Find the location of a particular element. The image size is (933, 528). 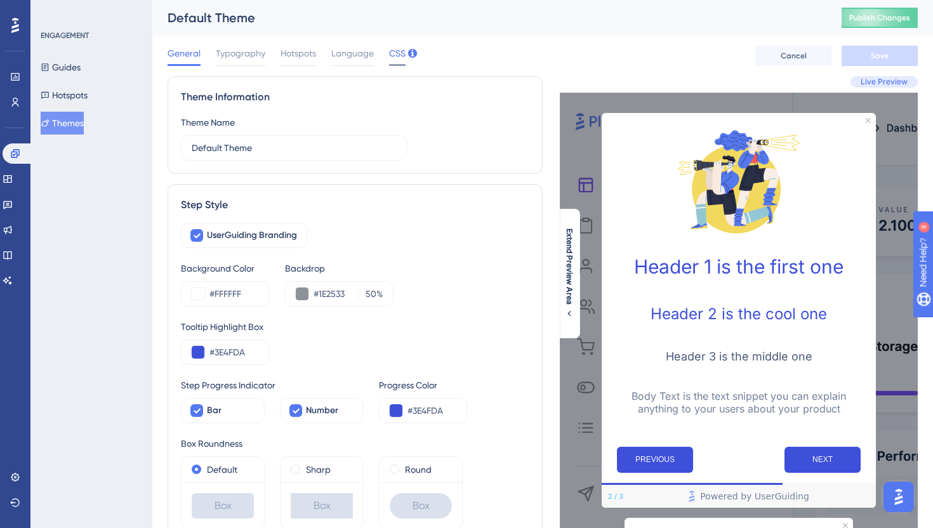

div: Step Progress Indicator is located at coordinates (272, 385).